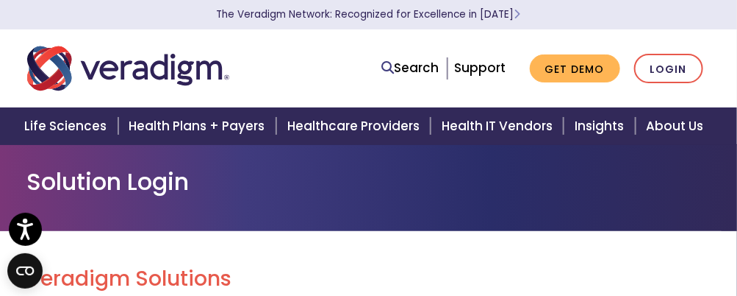 The height and width of the screenshot is (296, 737). I want to click on img: Veradigm logo, so click(128, 68).